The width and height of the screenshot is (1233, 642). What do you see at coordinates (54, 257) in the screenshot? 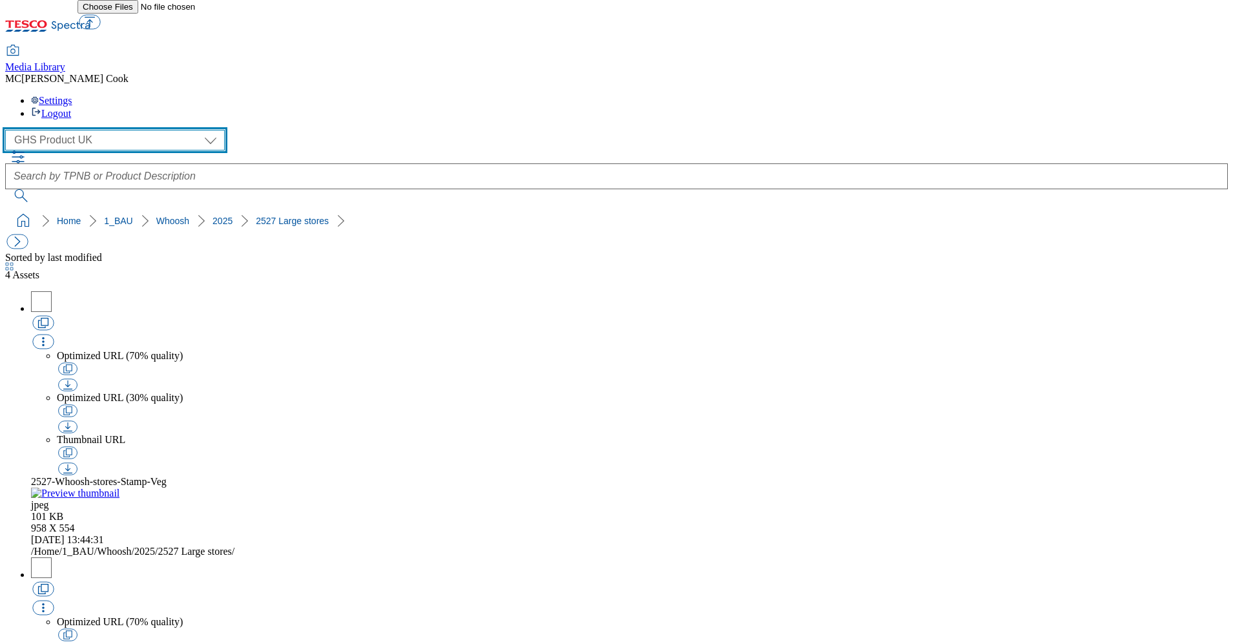
I see `span: Sorted by last modified` at bounding box center [54, 257].